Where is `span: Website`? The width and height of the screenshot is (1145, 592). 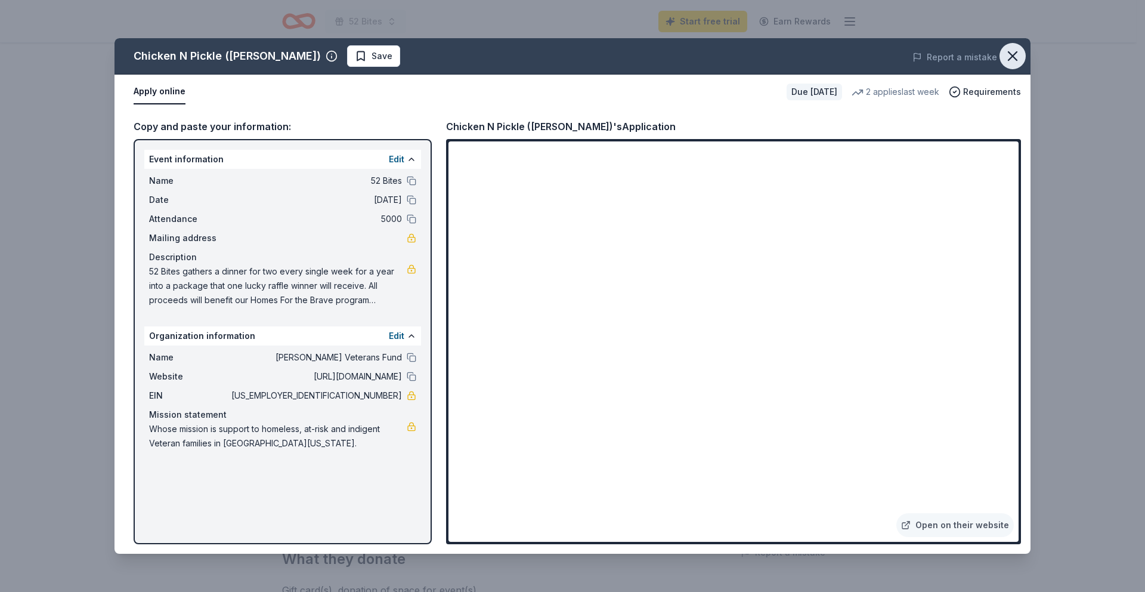
span: Website is located at coordinates (189, 376).